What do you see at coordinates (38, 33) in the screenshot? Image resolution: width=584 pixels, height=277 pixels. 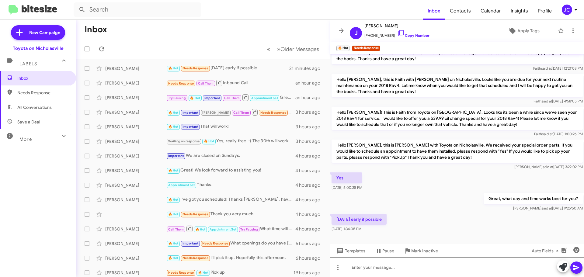 I see `a: New Campaign` at bounding box center [38, 33].